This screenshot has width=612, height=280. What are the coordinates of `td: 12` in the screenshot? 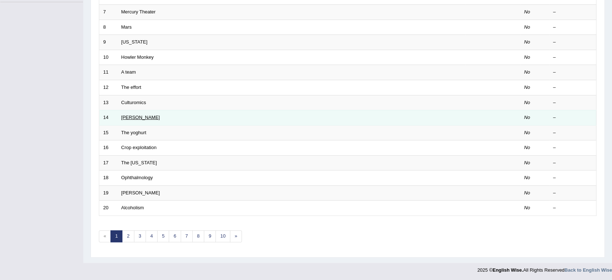 It's located at (108, 87).